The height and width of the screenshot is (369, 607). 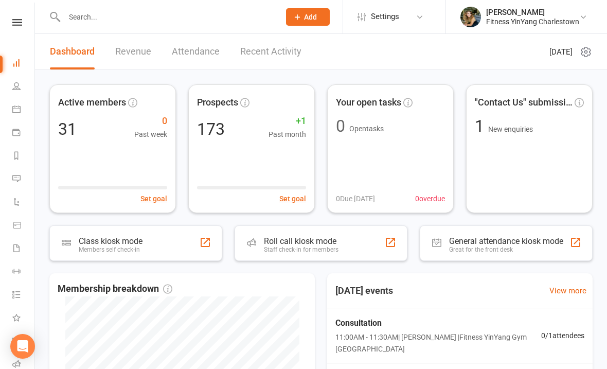 What do you see at coordinates (24, 133) in the screenshot?
I see `a: Payments` at bounding box center [24, 133].